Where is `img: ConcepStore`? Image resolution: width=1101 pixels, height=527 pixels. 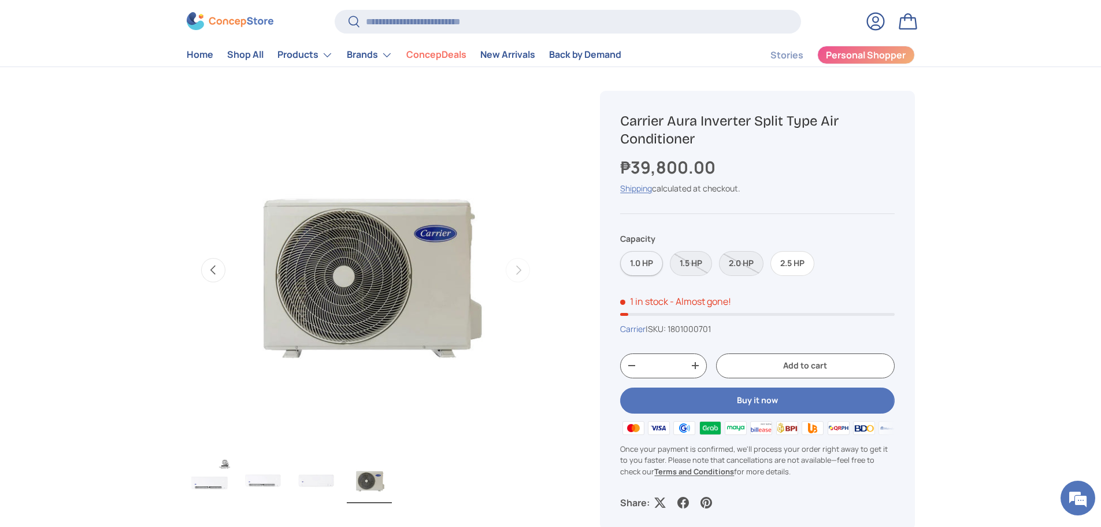
img: ConcepStore is located at coordinates (230, 21).